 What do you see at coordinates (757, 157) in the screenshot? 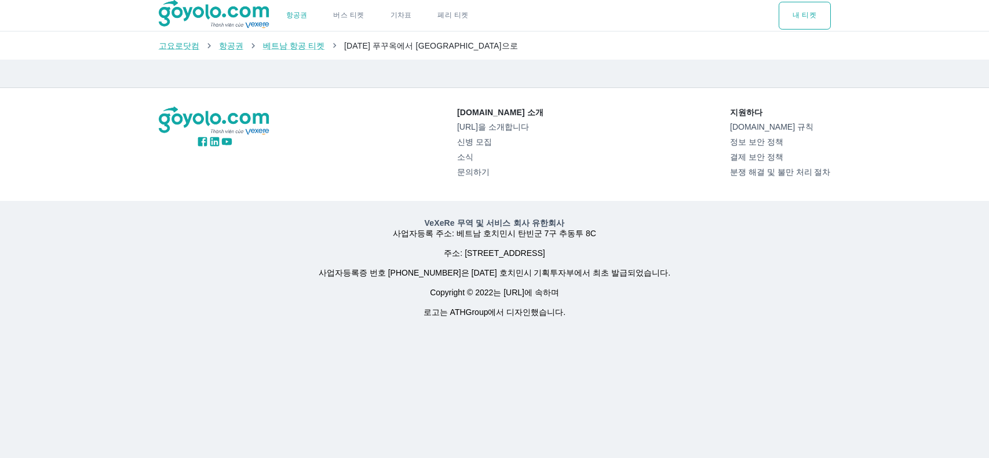
I see `font: 결제 보안 정책` at bounding box center [757, 157].